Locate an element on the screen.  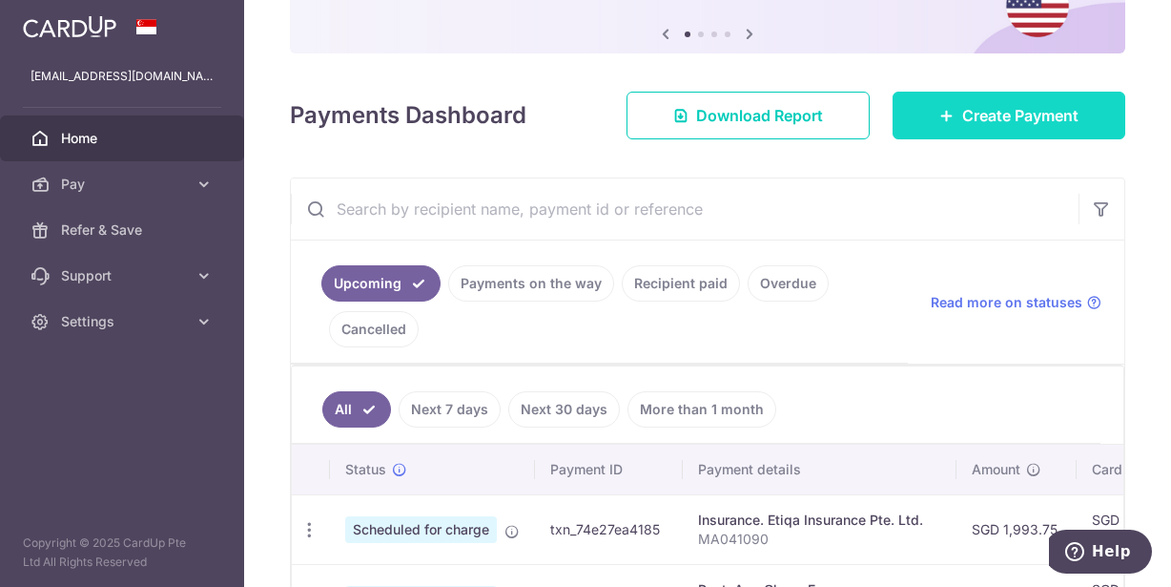
a: Download Report is located at coordinates (748, 115).